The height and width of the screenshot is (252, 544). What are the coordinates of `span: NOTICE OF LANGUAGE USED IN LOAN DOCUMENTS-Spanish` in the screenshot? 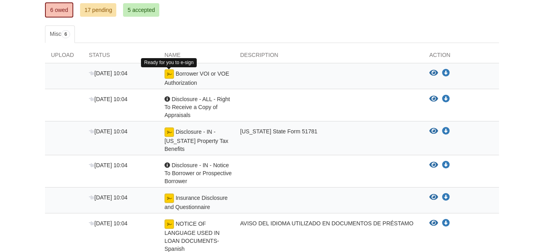 It's located at (192, 236).